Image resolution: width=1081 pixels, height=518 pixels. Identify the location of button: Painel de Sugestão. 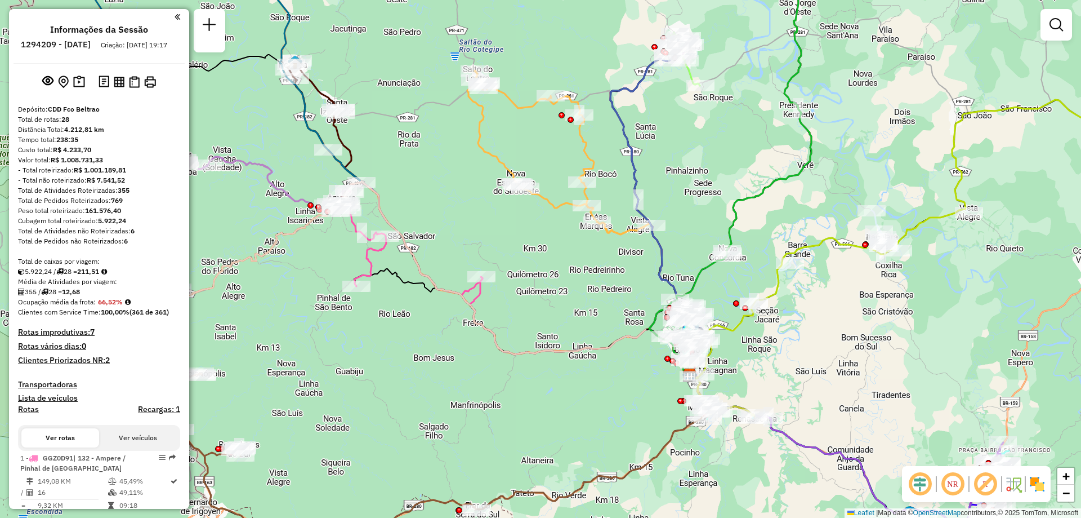
(79, 82).